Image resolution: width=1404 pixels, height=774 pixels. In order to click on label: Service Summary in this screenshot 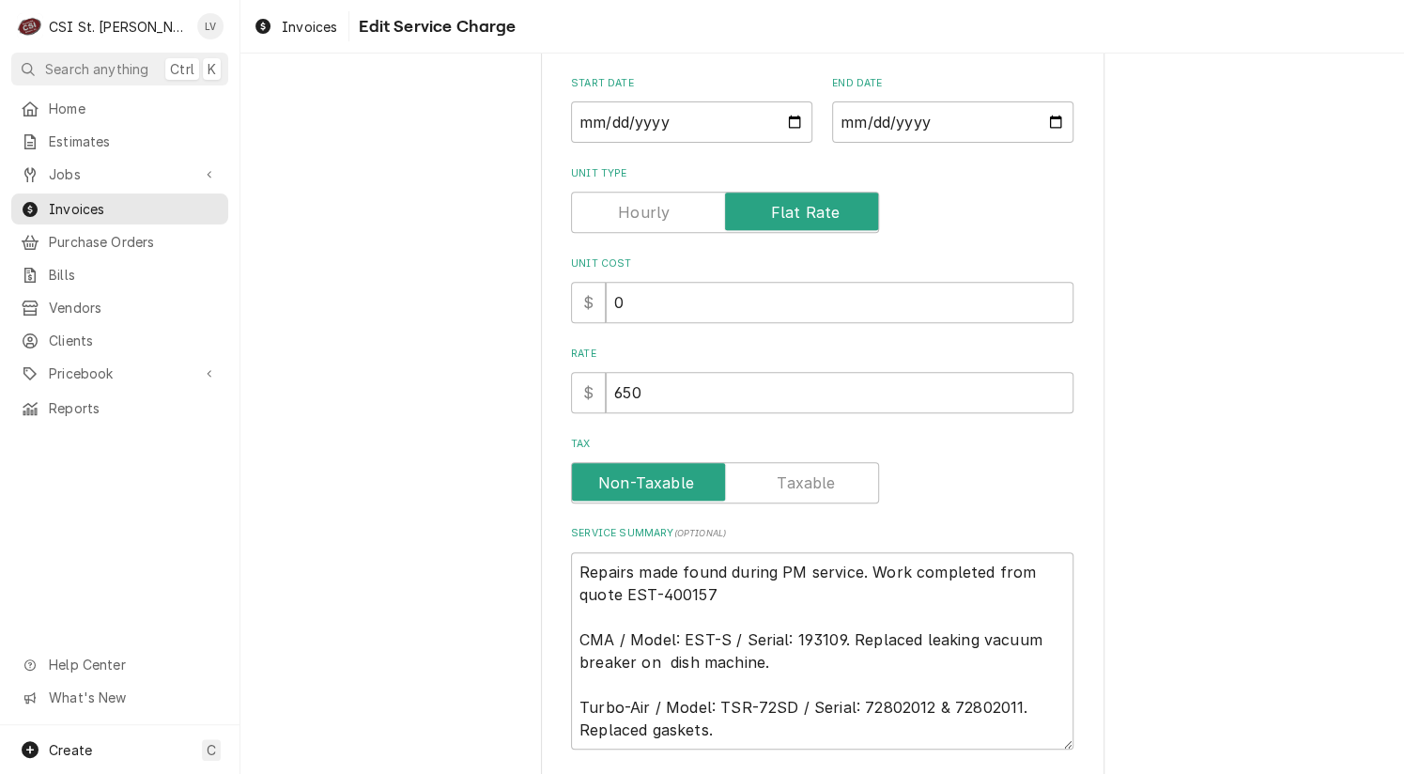, I will do `click(822, 533)`.